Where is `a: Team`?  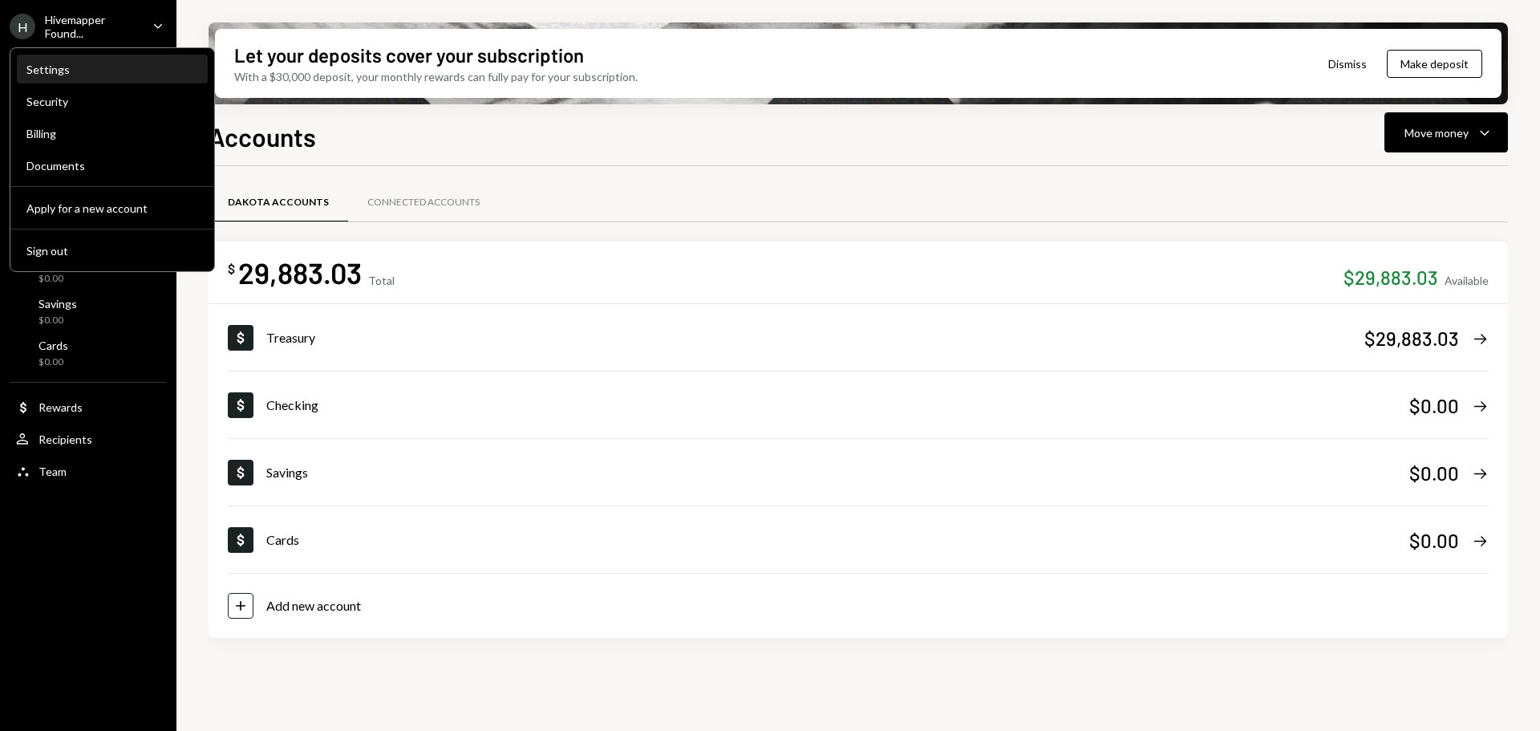 a: Team is located at coordinates (88, 471).